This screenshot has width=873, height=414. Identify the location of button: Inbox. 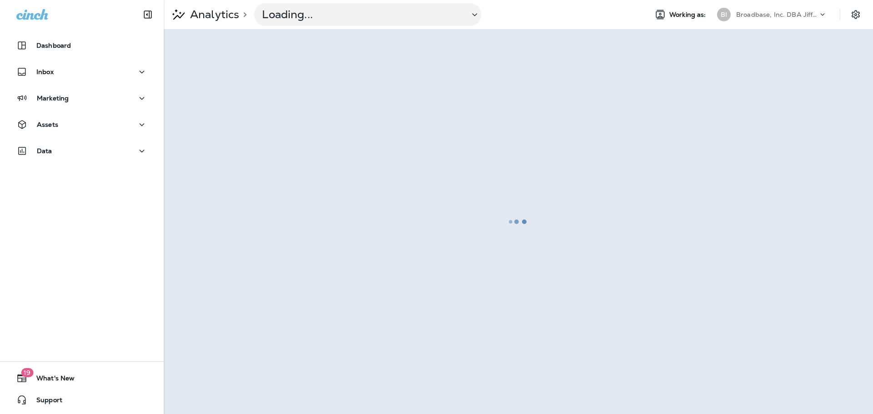
(82, 72).